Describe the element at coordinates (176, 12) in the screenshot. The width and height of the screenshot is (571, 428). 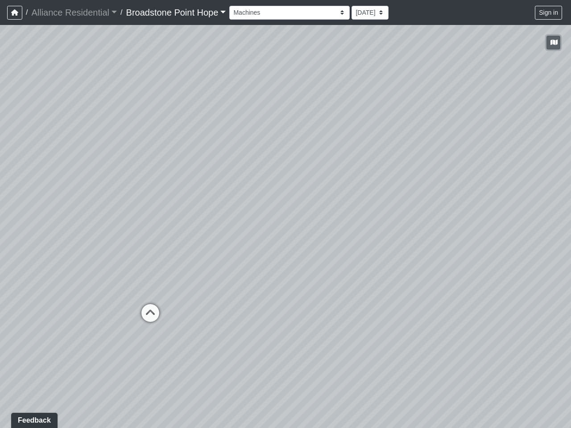
I see `a: Broadstone Point Hope` at that location.